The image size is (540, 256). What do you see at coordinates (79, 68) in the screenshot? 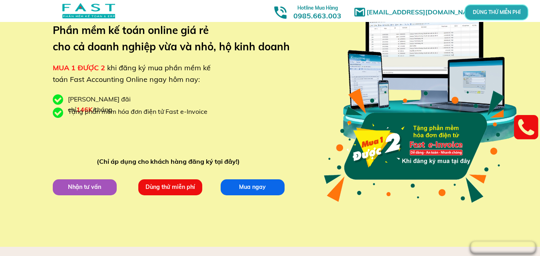
I see `span: MUA 1 ĐƯỢC 2` at bounding box center [79, 68].